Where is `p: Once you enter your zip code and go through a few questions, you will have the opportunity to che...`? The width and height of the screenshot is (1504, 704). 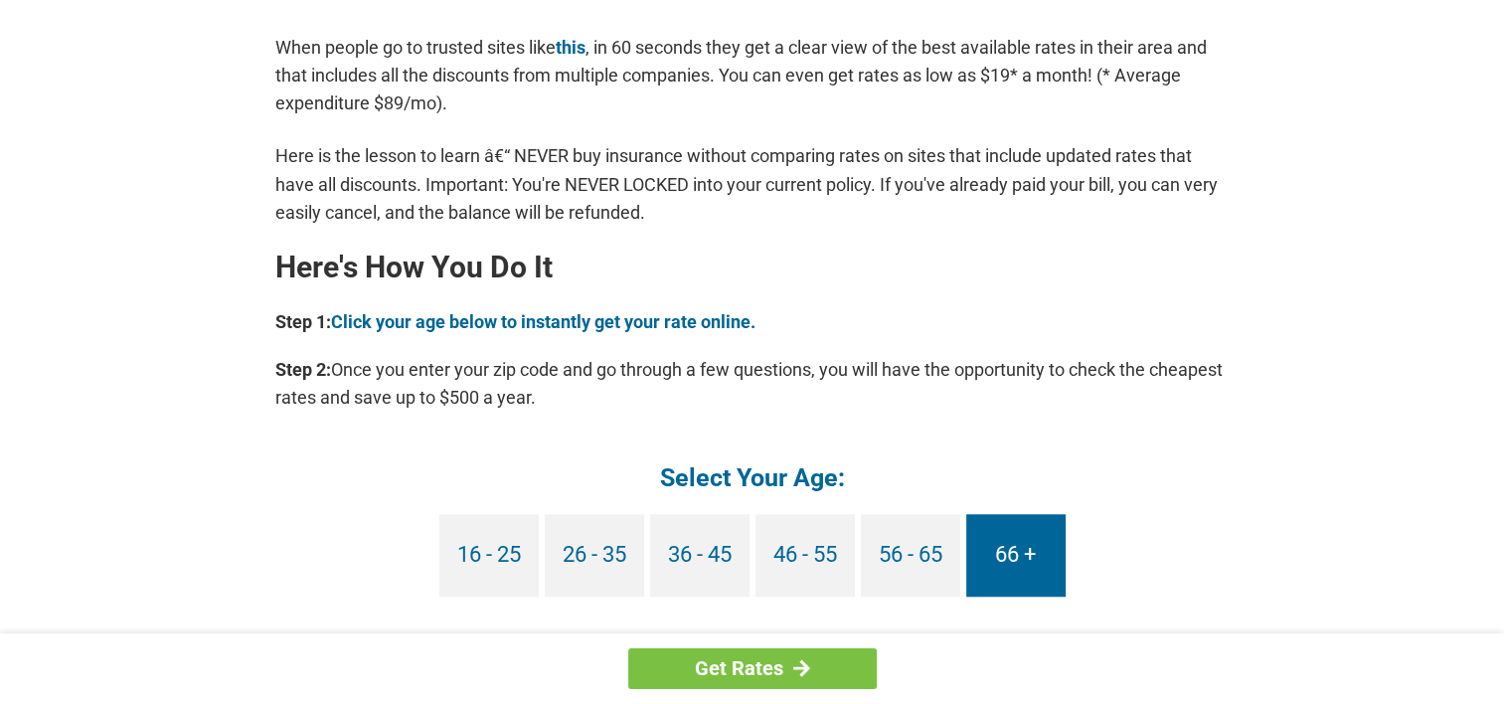 p: Once you enter your zip code and go through a few questions, you will have the opportunity to che... is located at coordinates (753, 384).